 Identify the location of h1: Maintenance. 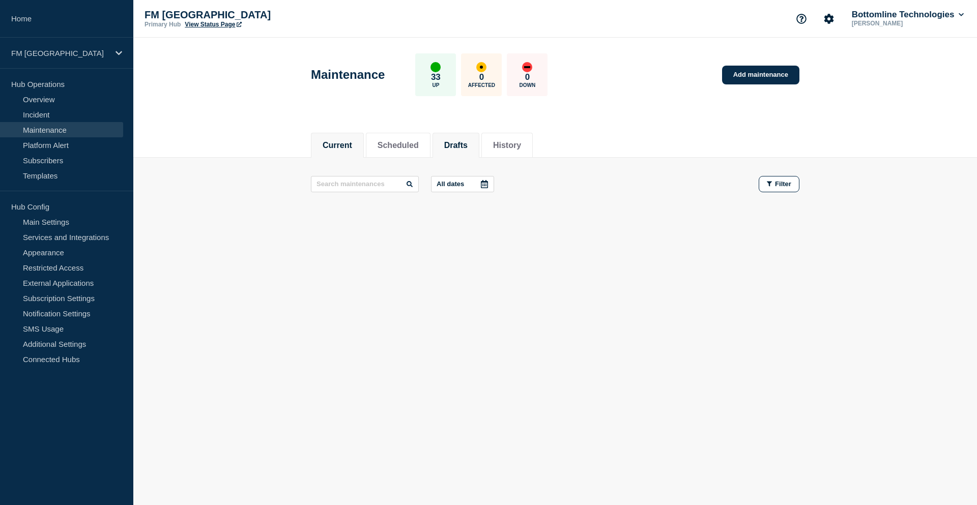
(347, 75).